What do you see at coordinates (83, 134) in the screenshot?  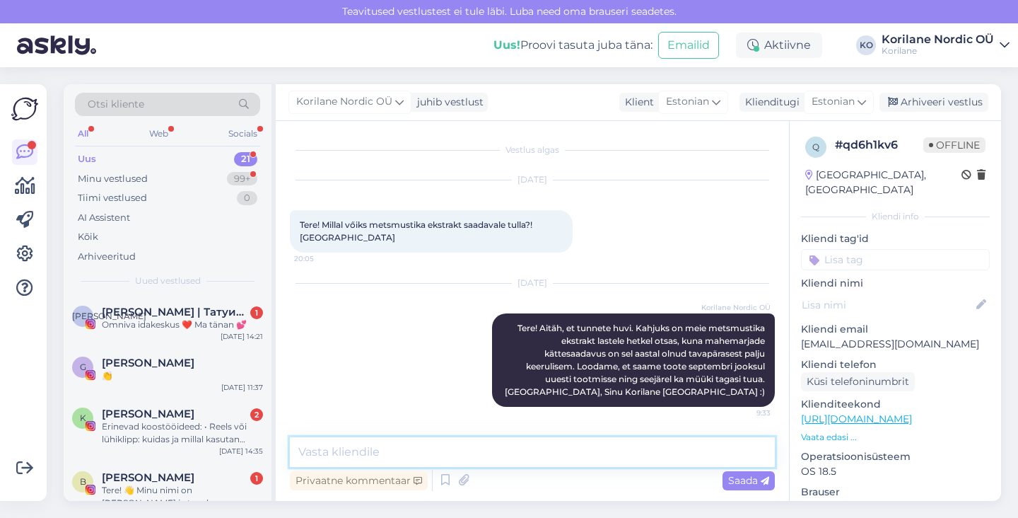 I see `div: All` at bounding box center [83, 134].